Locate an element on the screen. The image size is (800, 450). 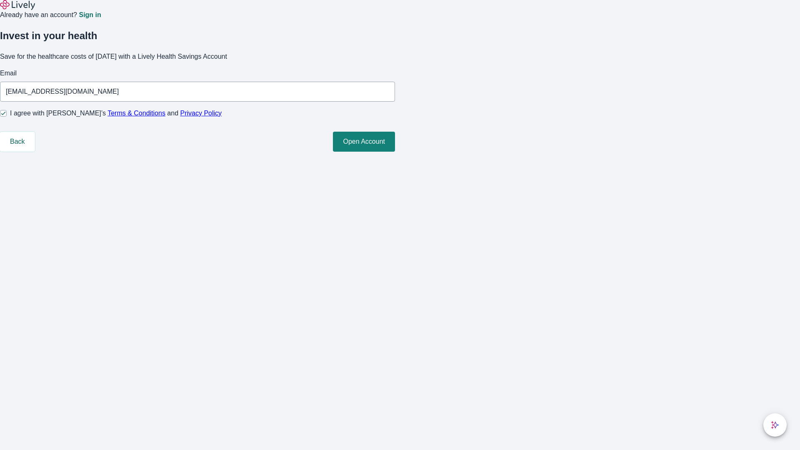
div: Sign in is located at coordinates (90, 15).